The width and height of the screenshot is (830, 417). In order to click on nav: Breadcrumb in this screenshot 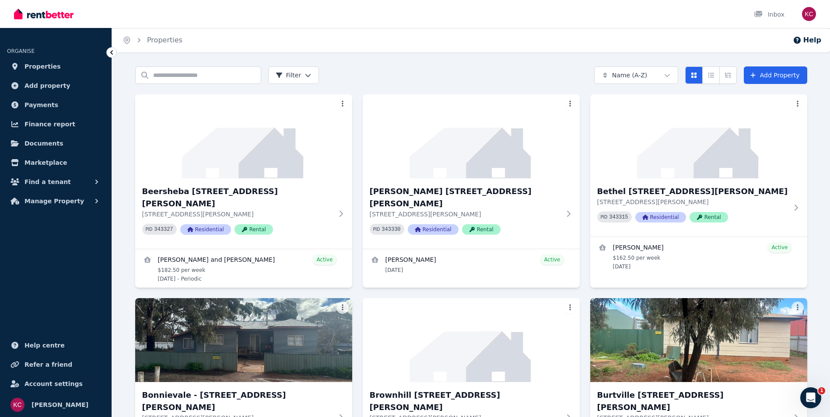, I will do `click(152, 40)`.